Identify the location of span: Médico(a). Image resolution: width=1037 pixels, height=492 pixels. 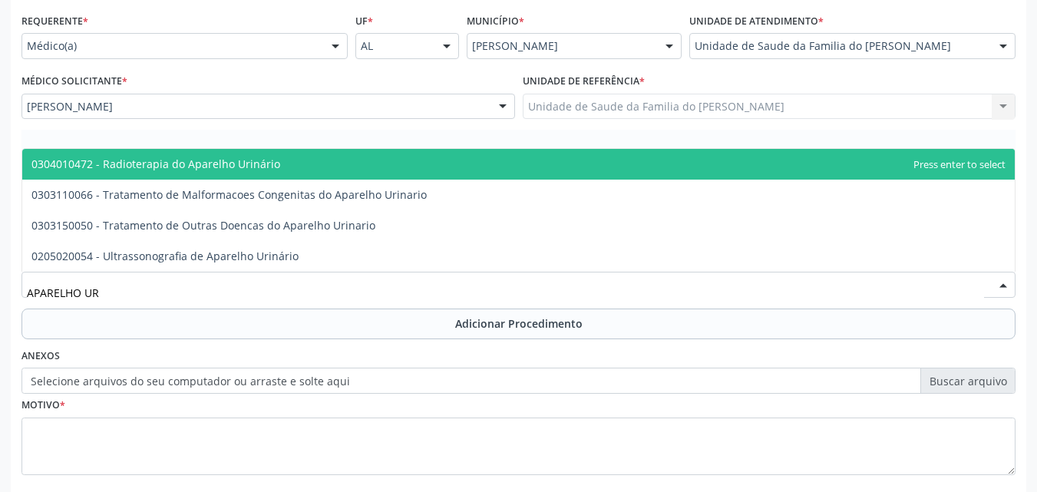
(171, 46).